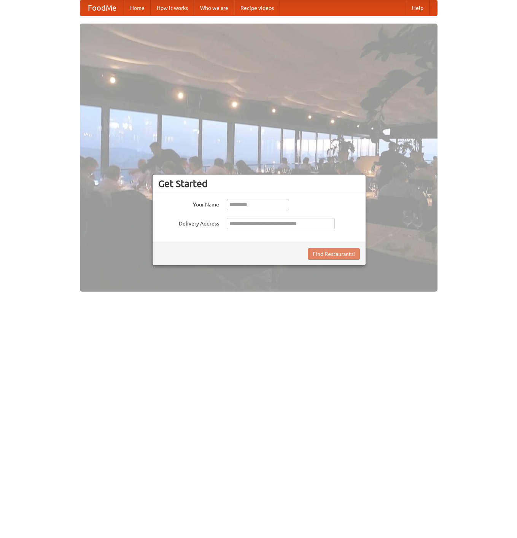 Image resolution: width=517 pixels, height=538 pixels. Describe the element at coordinates (172, 8) in the screenshot. I see `a: How it works` at that location.